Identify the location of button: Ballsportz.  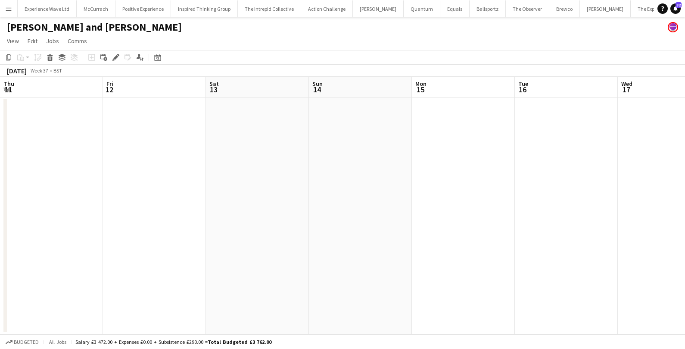
(488, 9).